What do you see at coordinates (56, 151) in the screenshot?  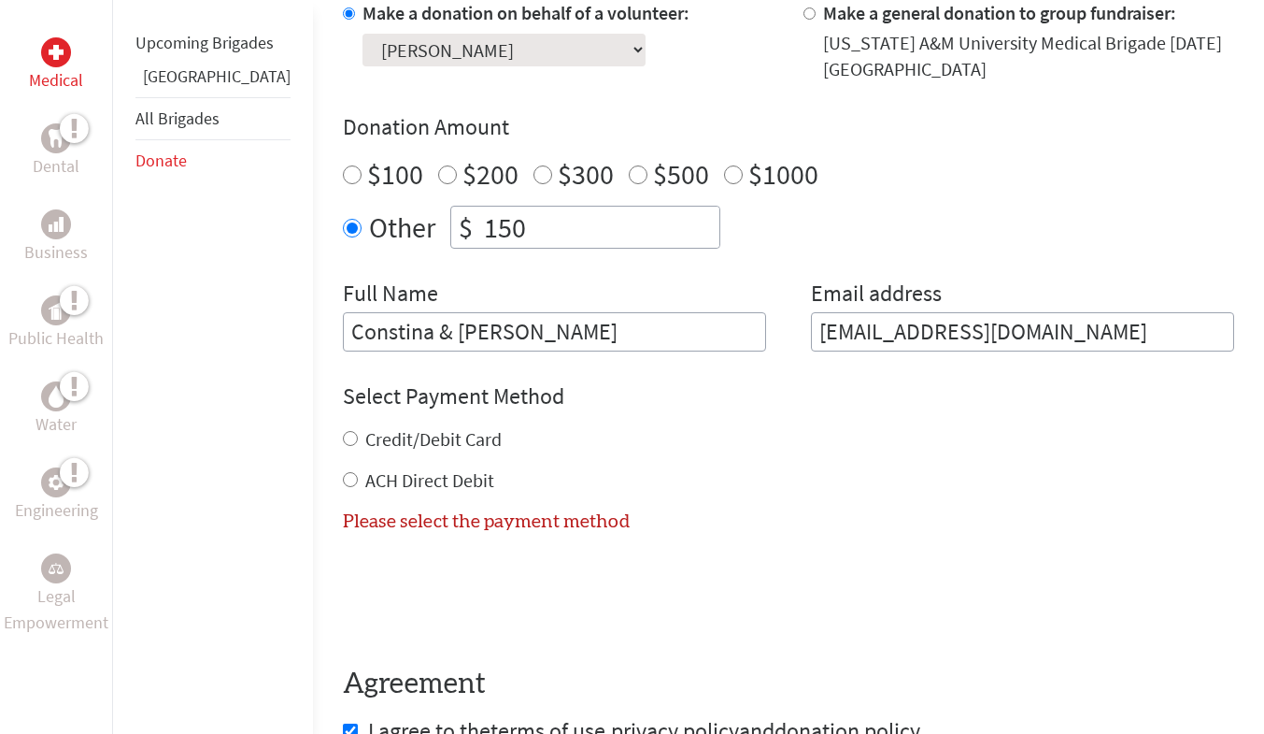 I see `a: DentalDental` at bounding box center [56, 151].